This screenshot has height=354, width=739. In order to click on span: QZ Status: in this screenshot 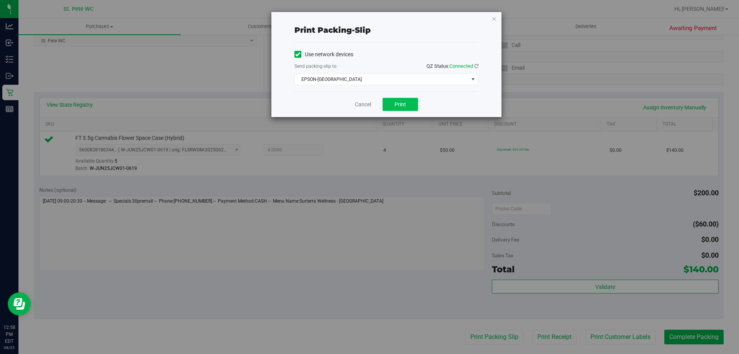, I will do `click(452, 66)`.